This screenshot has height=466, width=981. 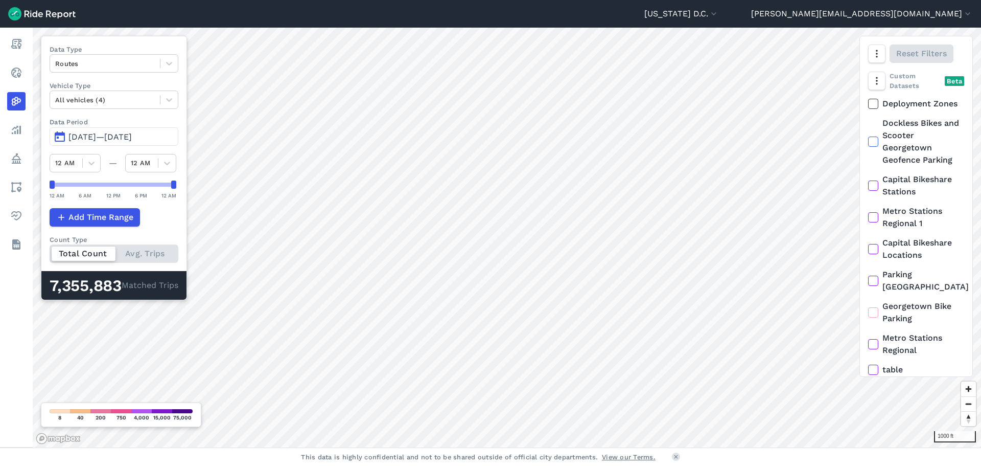 What do you see at coordinates (916, 104) in the screenshot?
I see `label: Deployment Zones` at bounding box center [916, 104].